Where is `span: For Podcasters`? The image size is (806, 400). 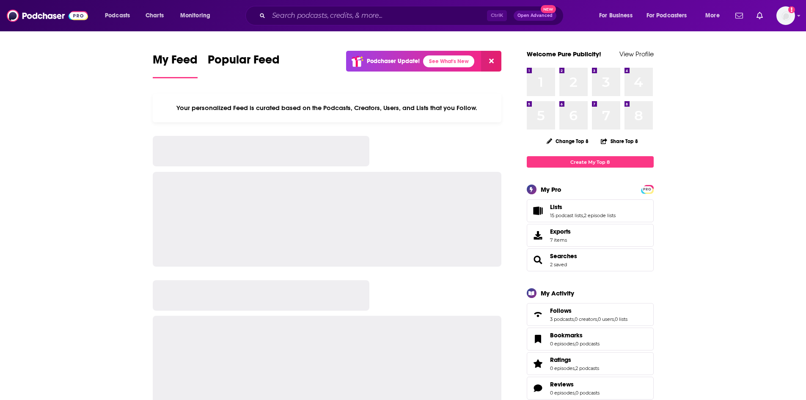
span: For Podcasters is located at coordinates (667, 16).